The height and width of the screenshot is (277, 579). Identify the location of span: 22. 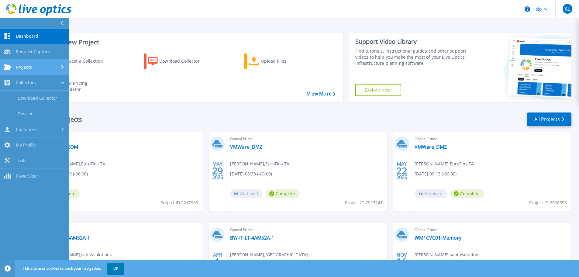
(402, 170).